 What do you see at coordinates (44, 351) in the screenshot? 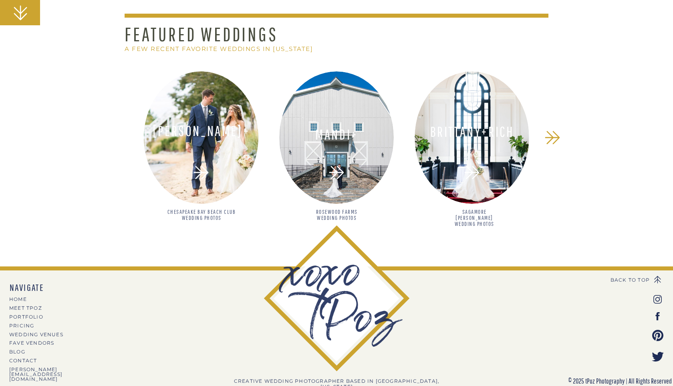
I see `nav: BLOG` at bounding box center [44, 351].